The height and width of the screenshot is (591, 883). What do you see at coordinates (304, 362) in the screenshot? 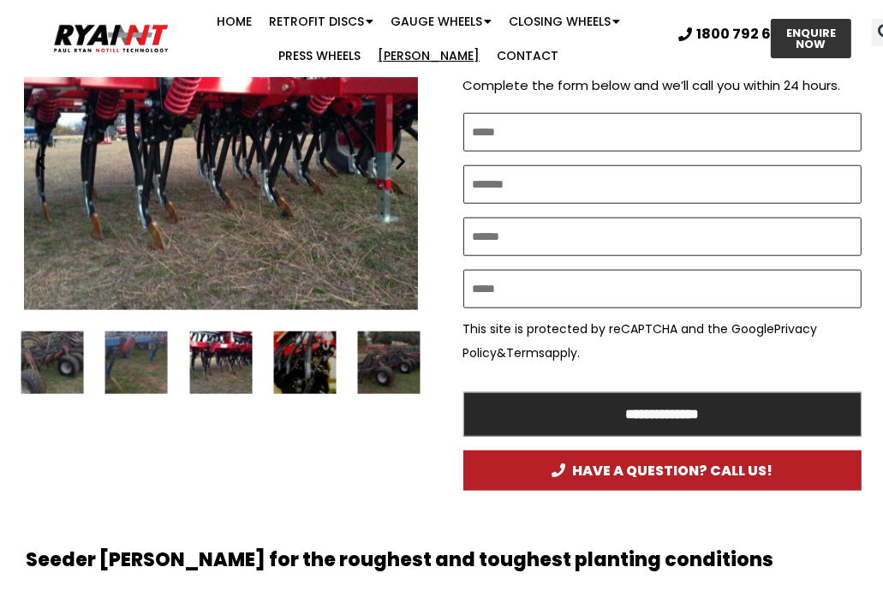
I see `div: 10 / 16` at bounding box center [304, 362].